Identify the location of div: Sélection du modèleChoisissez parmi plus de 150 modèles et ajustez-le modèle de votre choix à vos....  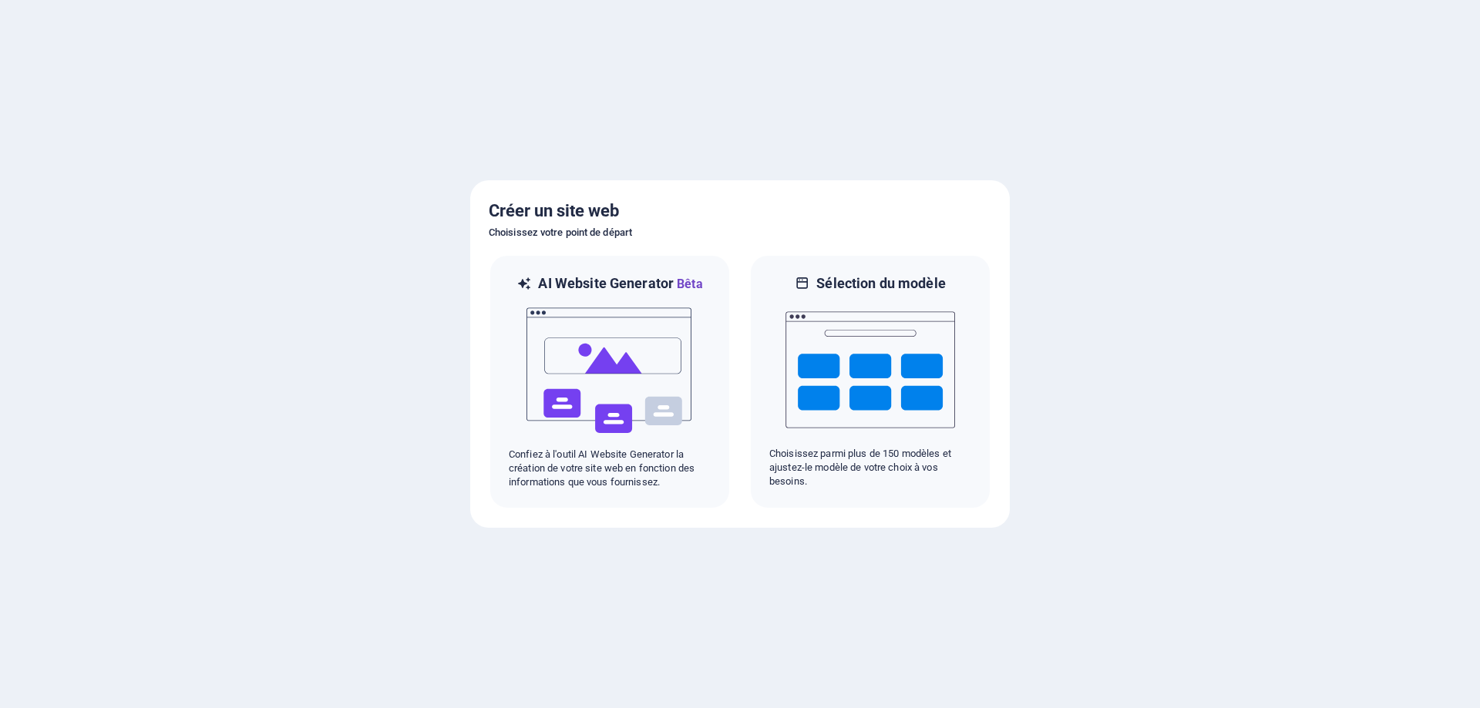
(870, 382).